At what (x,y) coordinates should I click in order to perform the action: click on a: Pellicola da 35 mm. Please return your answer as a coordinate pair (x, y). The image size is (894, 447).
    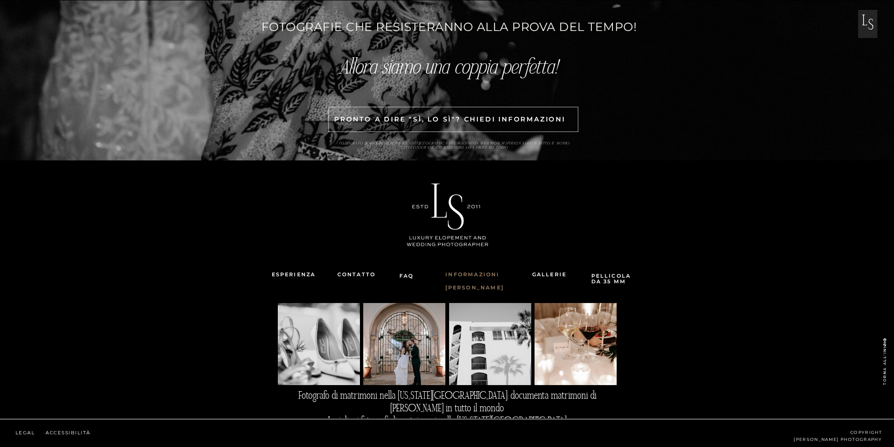
    Looking at the image, I should click on (612, 277).